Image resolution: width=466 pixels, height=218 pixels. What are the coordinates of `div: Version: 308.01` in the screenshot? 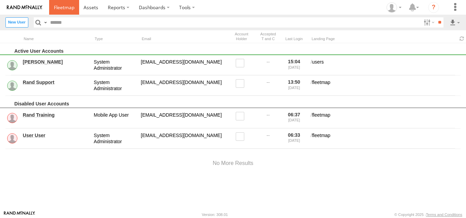 It's located at (215, 215).